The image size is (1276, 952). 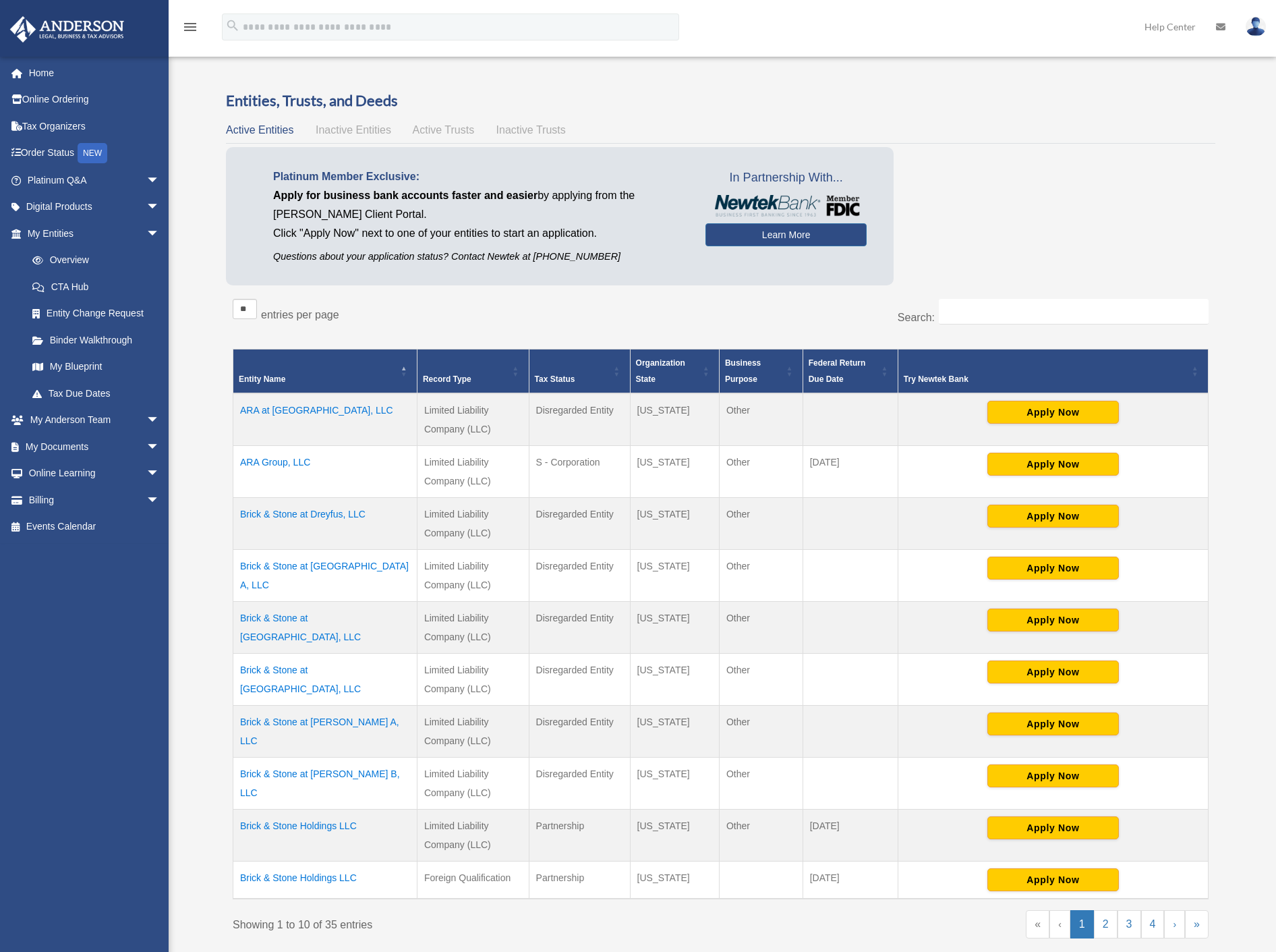 What do you see at coordinates (472, 922) in the screenshot?
I see `div: Showing 1 to 10 of 35 entries` at bounding box center [472, 922].